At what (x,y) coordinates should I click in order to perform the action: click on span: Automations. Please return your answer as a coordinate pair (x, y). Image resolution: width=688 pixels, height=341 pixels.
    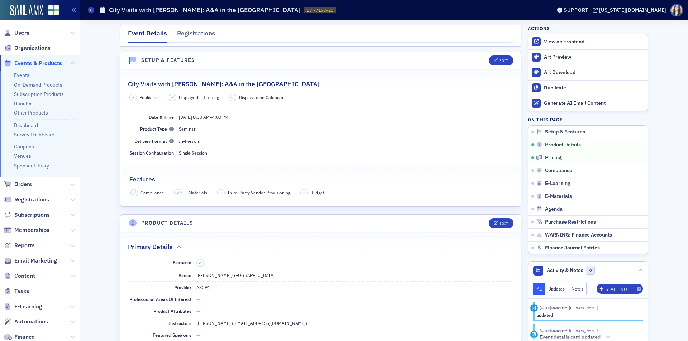
    Looking at the image, I should click on (31, 322).